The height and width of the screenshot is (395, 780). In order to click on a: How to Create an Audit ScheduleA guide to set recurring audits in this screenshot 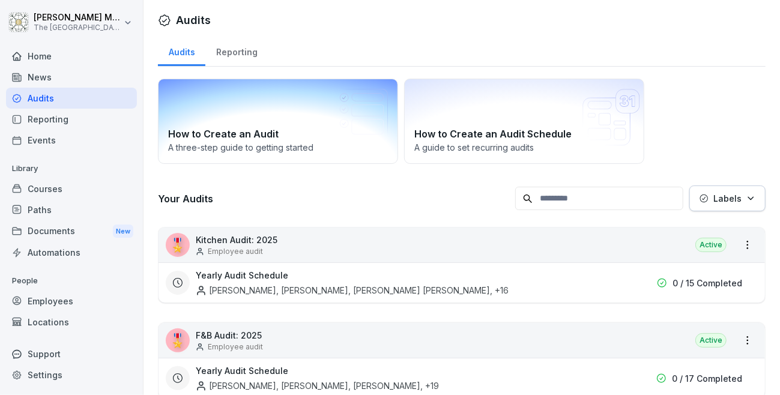, I will do `click(525, 121)`.